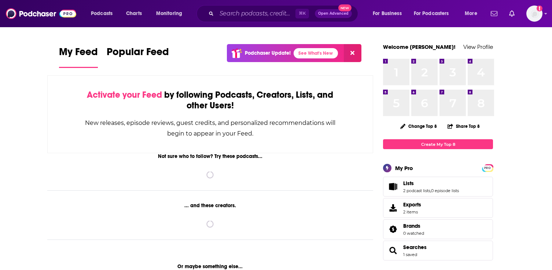  Describe the element at coordinates (124, 95) in the screenshot. I see `span: Activate your Feed` at that location.